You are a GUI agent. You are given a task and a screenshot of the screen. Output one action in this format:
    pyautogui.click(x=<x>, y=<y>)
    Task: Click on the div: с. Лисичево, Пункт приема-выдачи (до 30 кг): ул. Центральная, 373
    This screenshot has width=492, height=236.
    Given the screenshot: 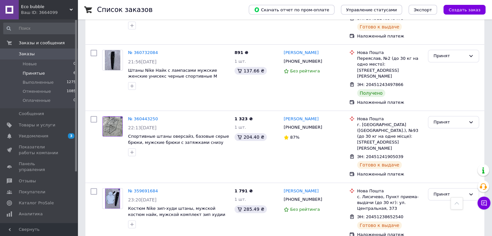 What is the action you would take?
    pyautogui.click(x=390, y=203)
    